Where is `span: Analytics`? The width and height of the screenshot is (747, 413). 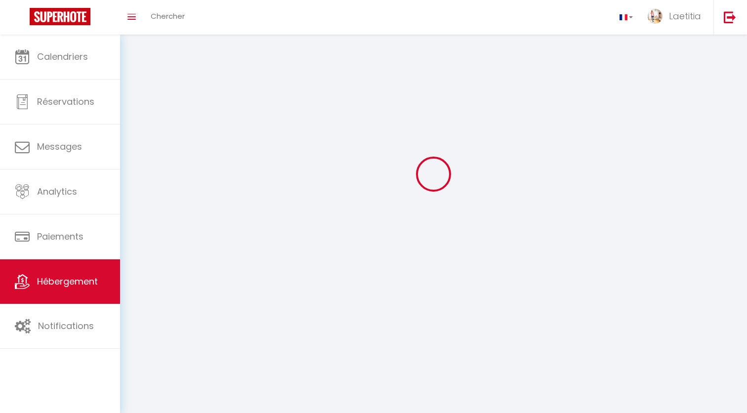
span: Analytics is located at coordinates (57, 191).